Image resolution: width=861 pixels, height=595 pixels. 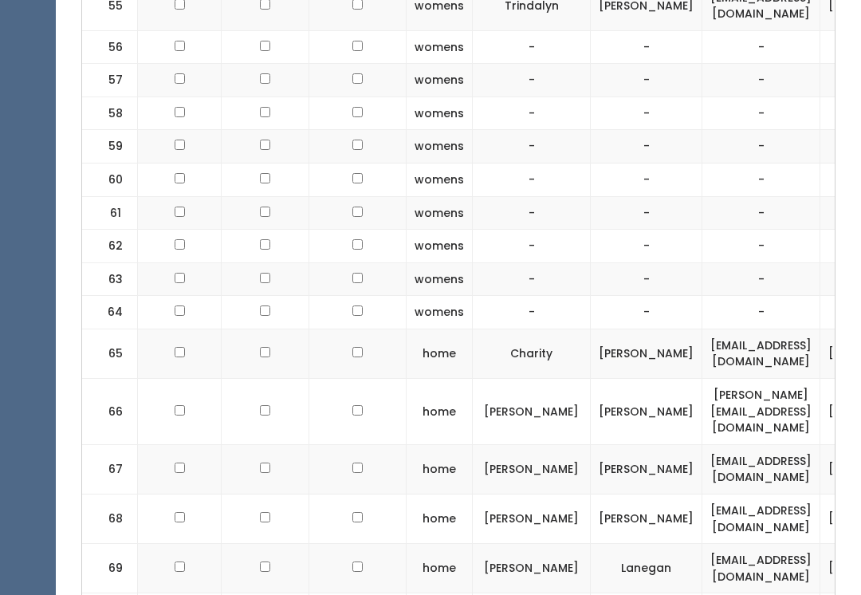 What do you see at coordinates (646, 568) in the screenshot?
I see `td: Lanegan` at bounding box center [646, 568].